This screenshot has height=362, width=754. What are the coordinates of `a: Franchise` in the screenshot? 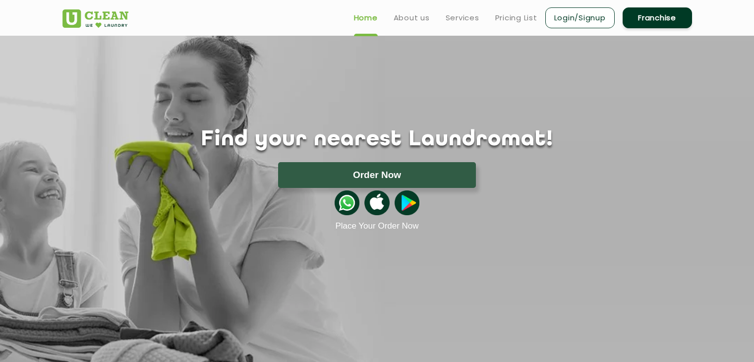 It's located at (657, 18).